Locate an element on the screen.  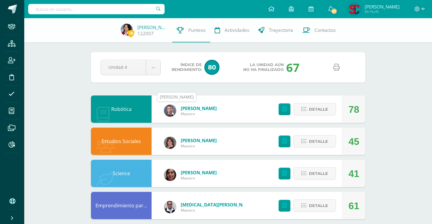
div: Science is located at coordinates (121, 174).